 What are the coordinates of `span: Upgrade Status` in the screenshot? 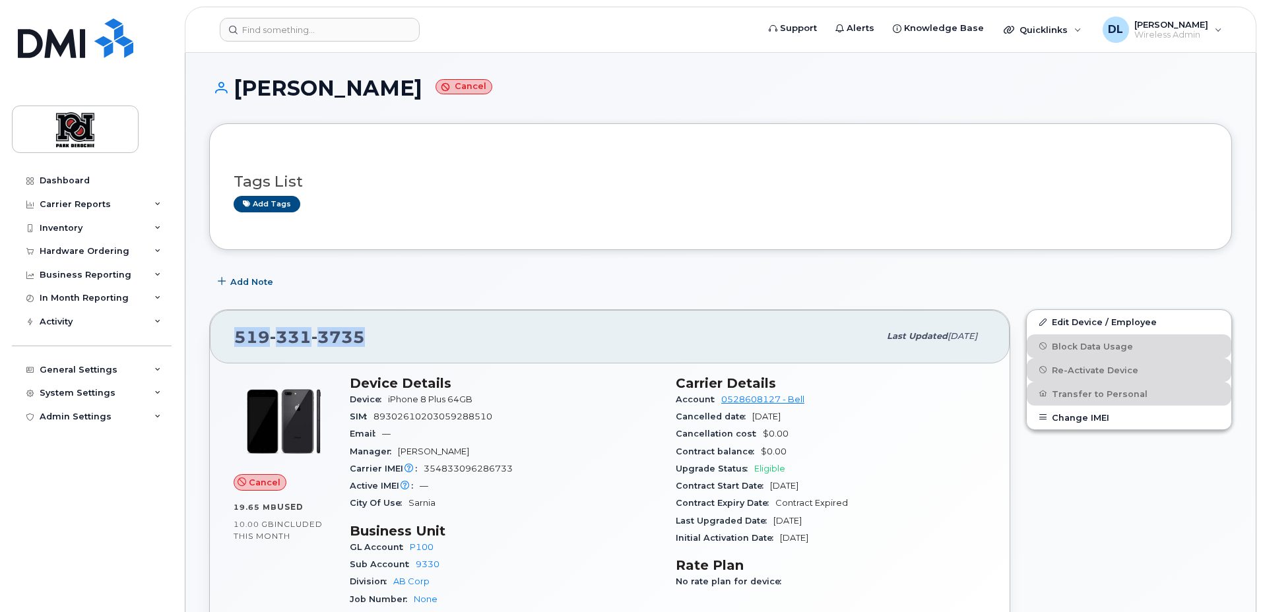 It's located at (715, 468).